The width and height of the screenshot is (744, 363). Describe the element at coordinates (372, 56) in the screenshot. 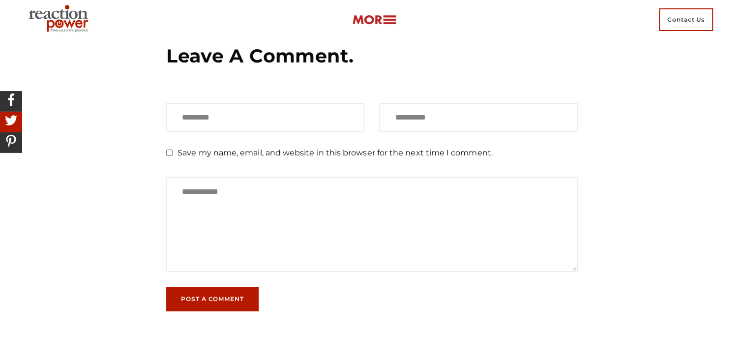

I see `h3: Leave a Comment.` at that location.